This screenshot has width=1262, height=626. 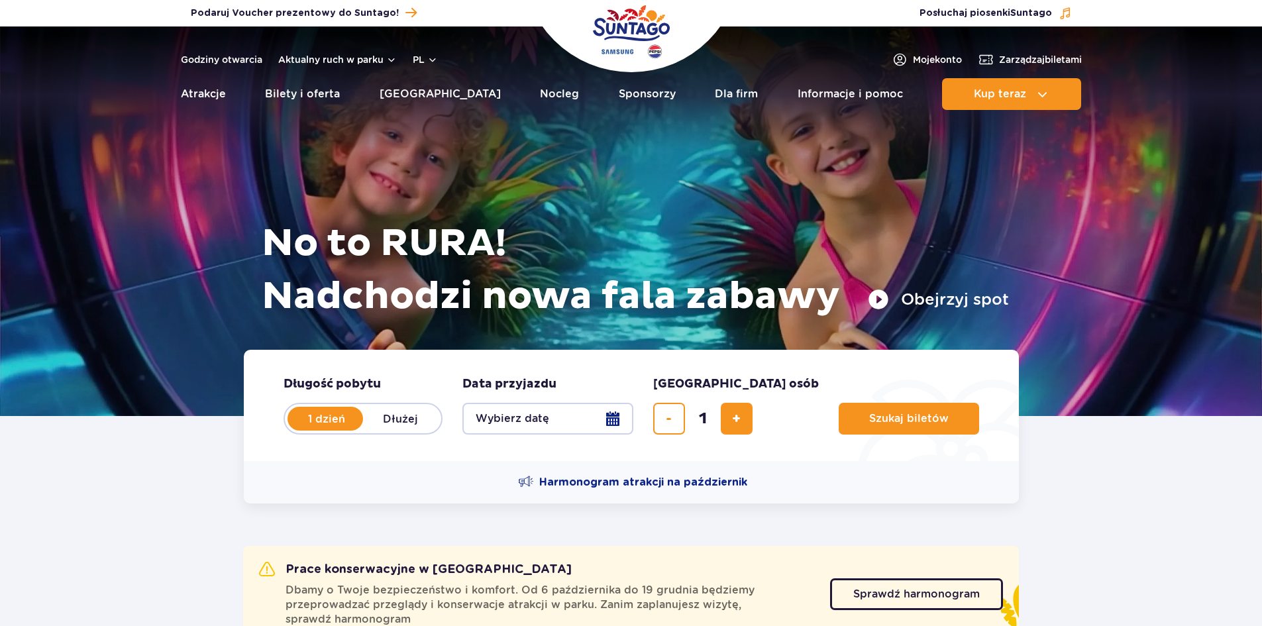 What do you see at coordinates (916, 594) in the screenshot?
I see `span: Sprawdź harmonogram` at bounding box center [916, 594].